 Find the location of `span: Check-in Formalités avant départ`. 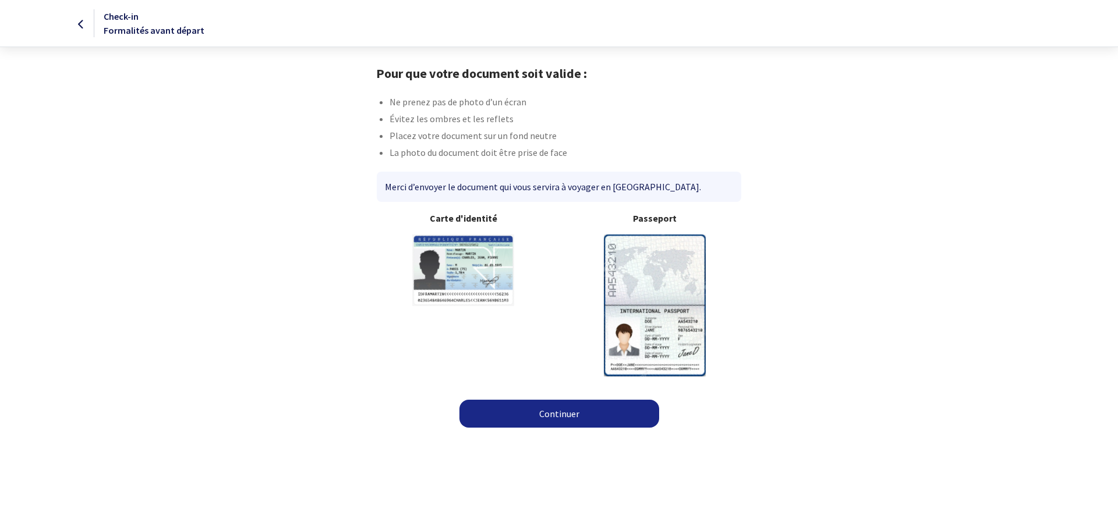

span: Check-in Formalités avant départ is located at coordinates (154, 23).